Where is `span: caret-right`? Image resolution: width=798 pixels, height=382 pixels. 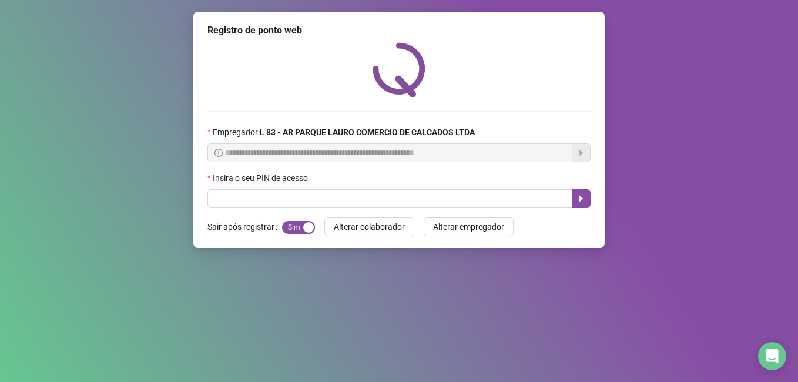 span: caret-right is located at coordinates (581, 199).